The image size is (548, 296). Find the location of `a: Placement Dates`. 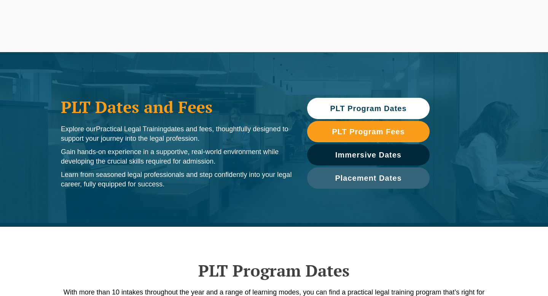

a: Placement Dates is located at coordinates (369, 178).